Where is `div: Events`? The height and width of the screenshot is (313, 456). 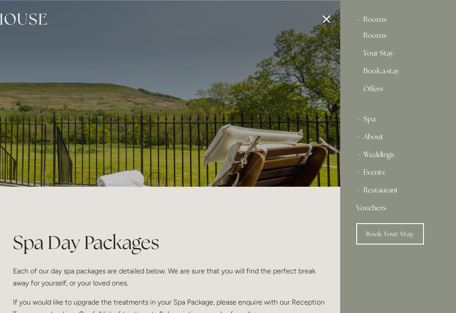 div: Events is located at coordinates (398, 173).